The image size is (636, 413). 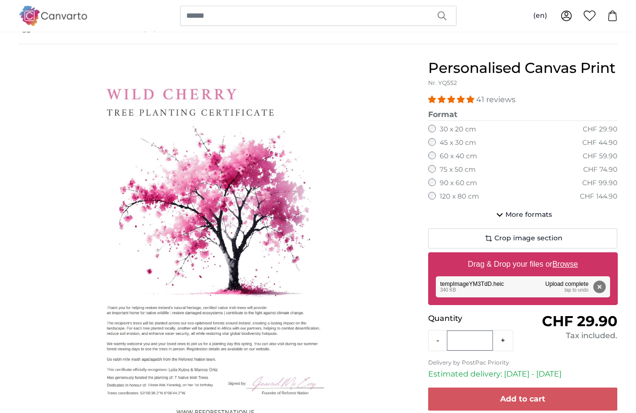 What do you see at coordinates (580, 321) in the screenshot?
I see `span: CHF 29.90` at bounding box center [580, 321].